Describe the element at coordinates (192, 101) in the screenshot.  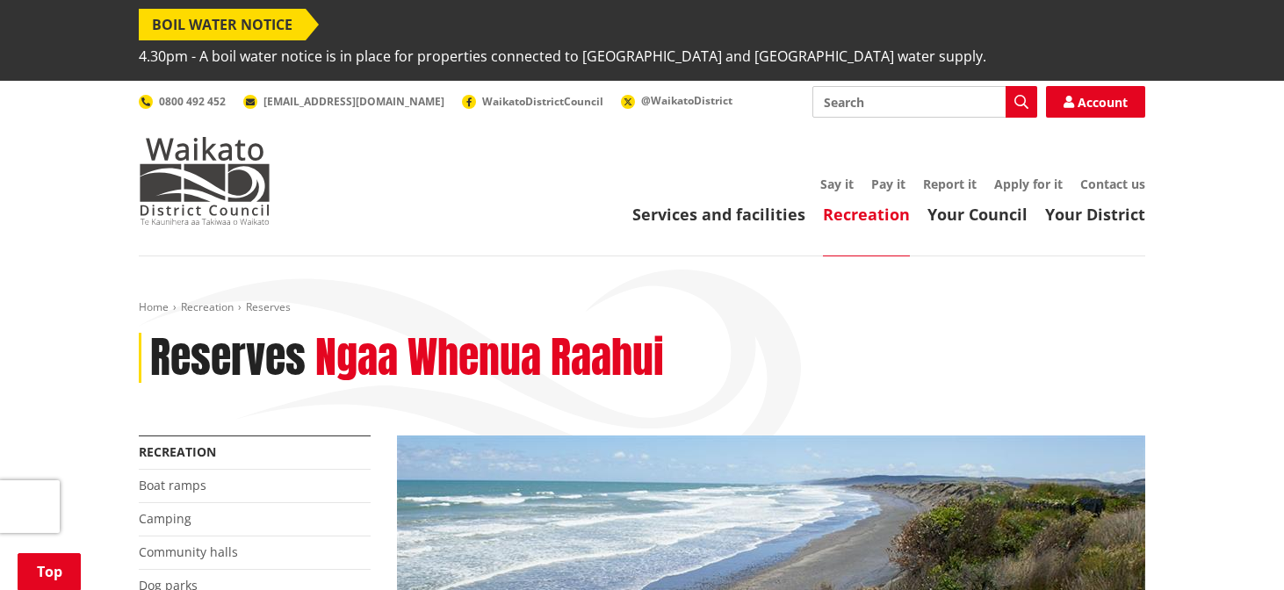
I see `span: 0800 492 452` at that location.